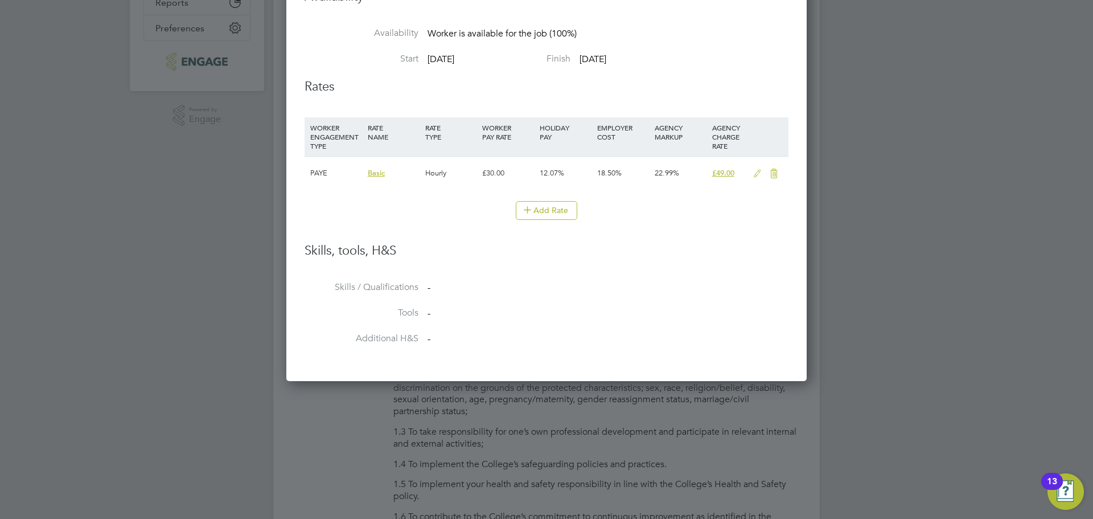  I want to click on div: Hourly, so click(451, 173).